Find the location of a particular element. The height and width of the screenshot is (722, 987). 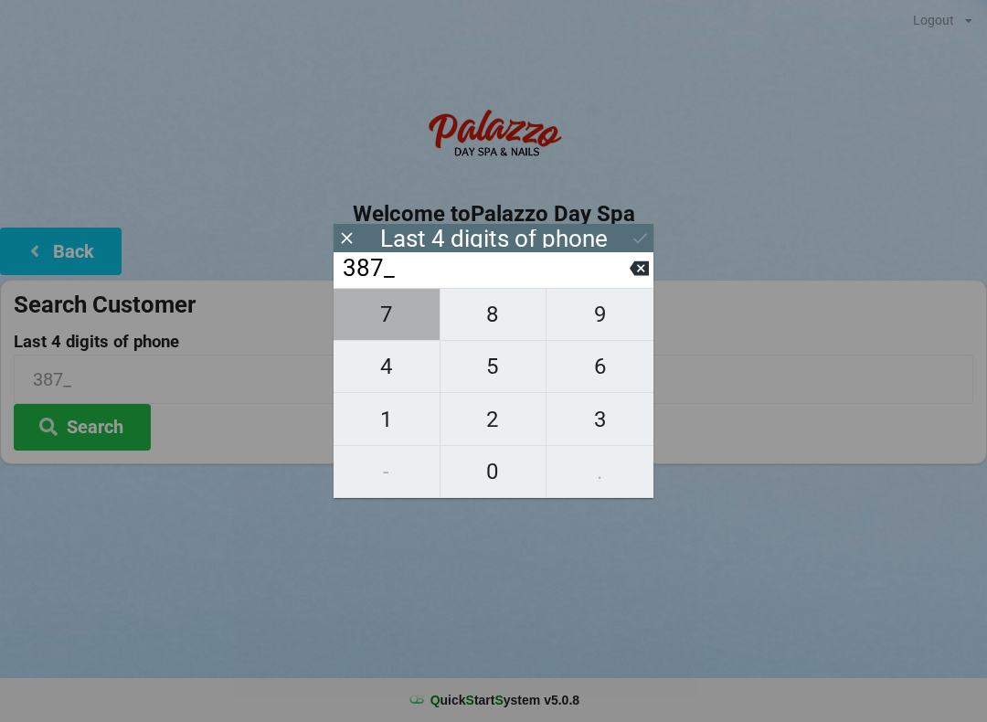

span: 0 is located at coordinates (494, 472).